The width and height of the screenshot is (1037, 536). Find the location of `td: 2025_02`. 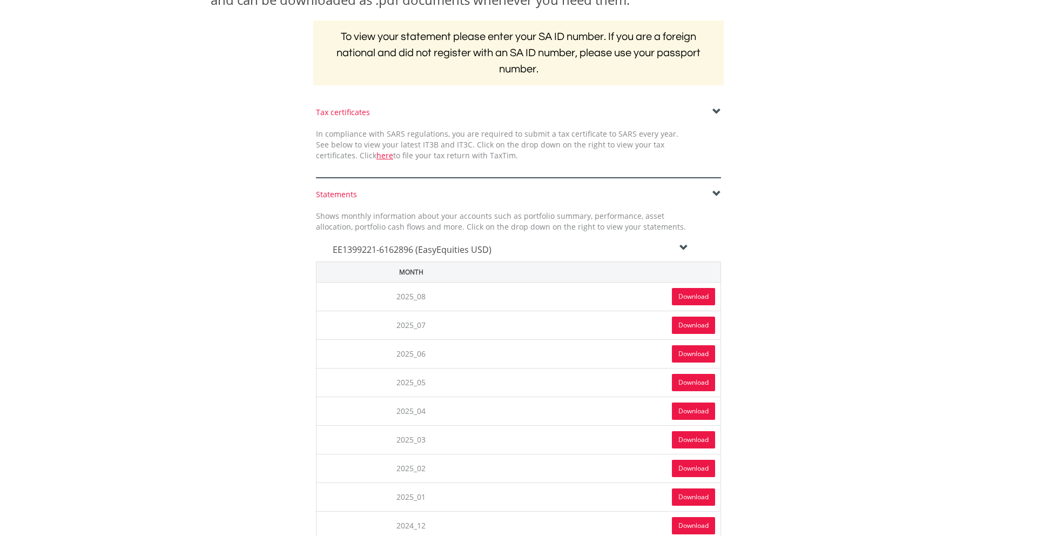

td: 2025_02 is located at coordinates (411, 468).